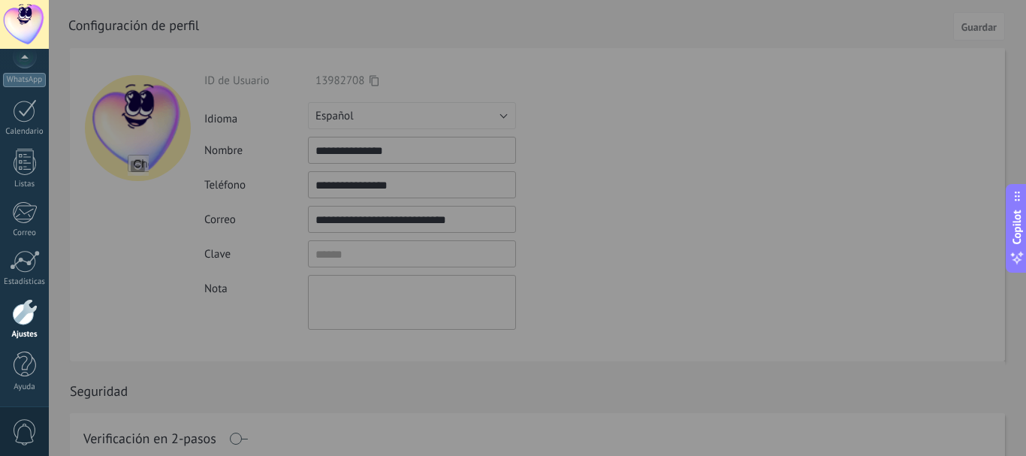 Image resolution: width=1026 pixels, height=456 pixels. What do you see at coordinates (24, 80) in the screenshot?
I see `div: WhatsApp` at bounding box center [24, 80].